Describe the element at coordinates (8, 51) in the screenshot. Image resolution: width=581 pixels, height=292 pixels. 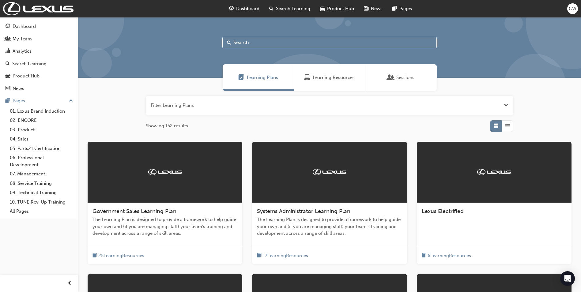
I see `span: chart-icon` at that location.